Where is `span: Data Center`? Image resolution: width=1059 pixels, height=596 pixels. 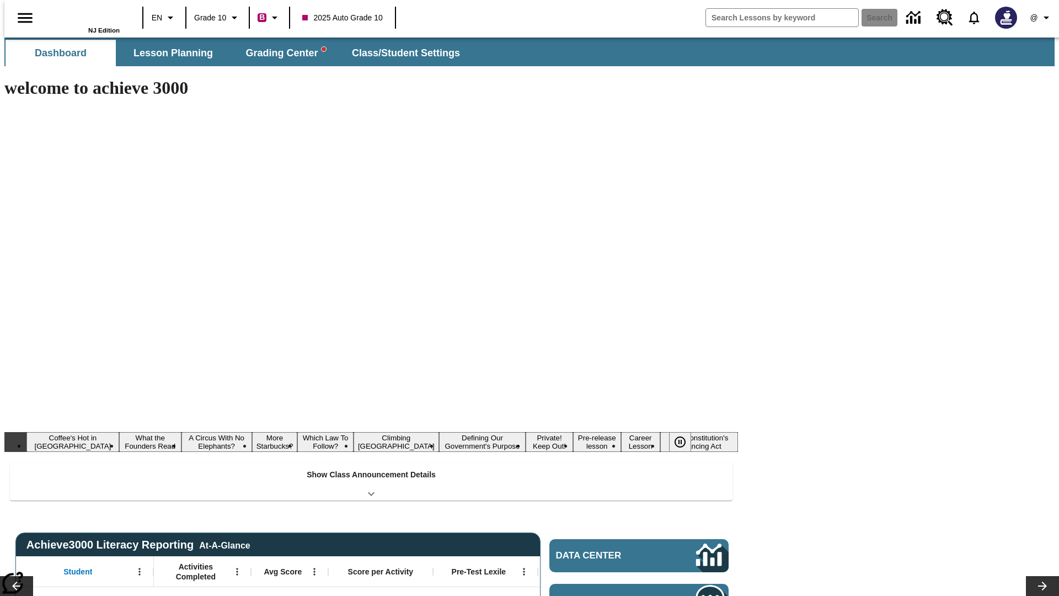 span: Data Center is located at coordinates (607, 555).